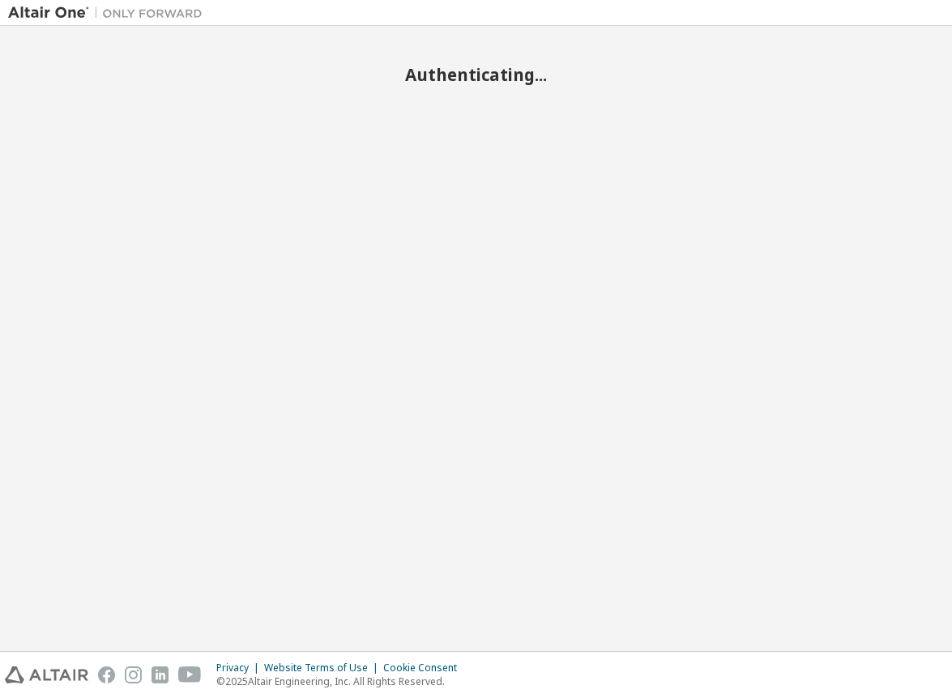 This screenshot has width=952, height=698. What do you see at coordinates (323, 668) in the screenshot?
I see `div: Website Terms of Use` at bounding box center [323, 668].